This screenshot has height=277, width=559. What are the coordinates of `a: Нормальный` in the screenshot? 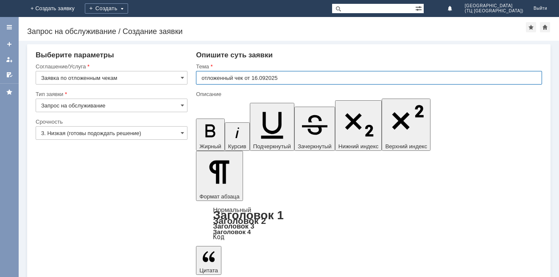 It's located at (232, 209).